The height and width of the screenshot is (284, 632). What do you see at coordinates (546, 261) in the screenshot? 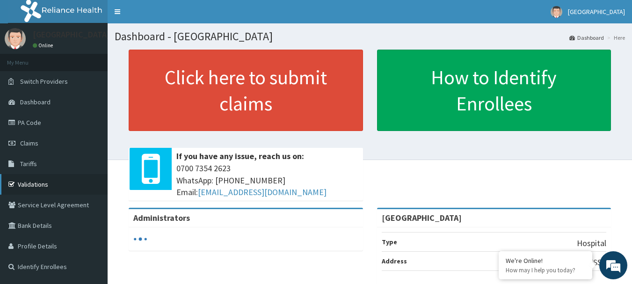
I see `div: We're Online!` at bounding box center [546, 261].